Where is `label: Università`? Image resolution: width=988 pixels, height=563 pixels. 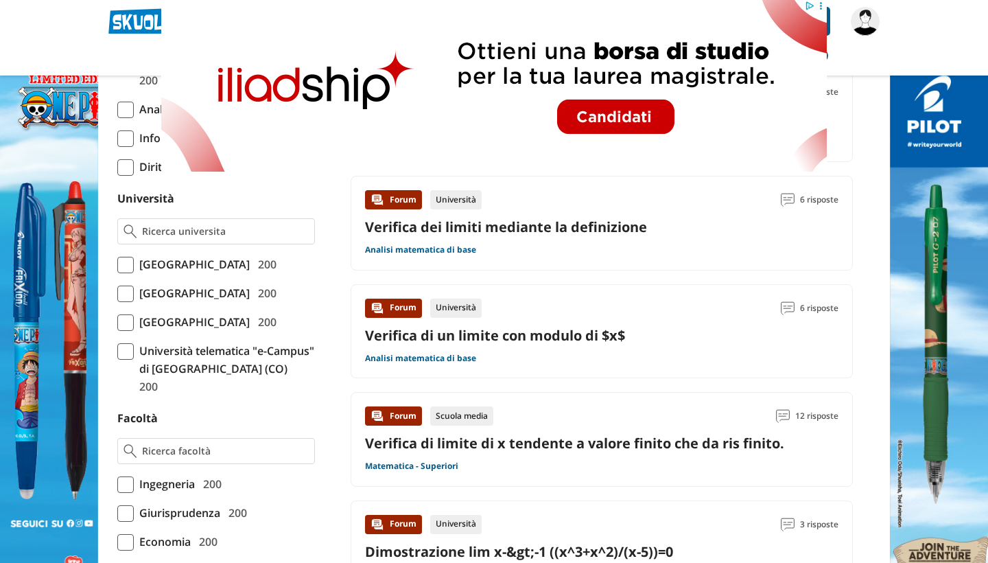
label: Università is located at coordinates (145, 198).